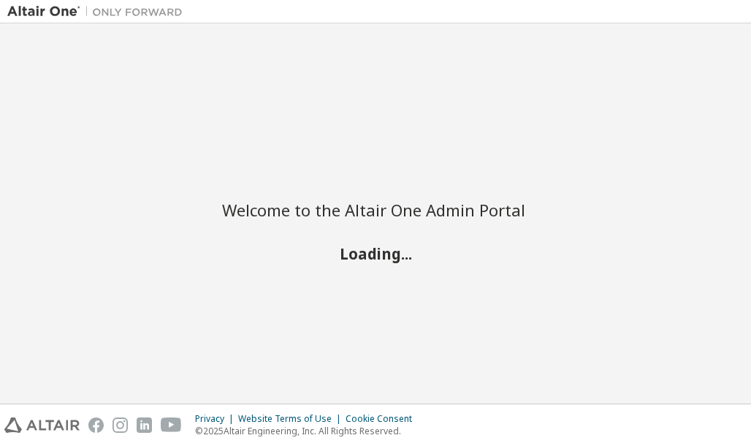 This screenshot has height=446, width=751. What do you see at coordinates (376, 254) in the screenshot?
I see `h2: Loading...` at bounding box center [376, 254].